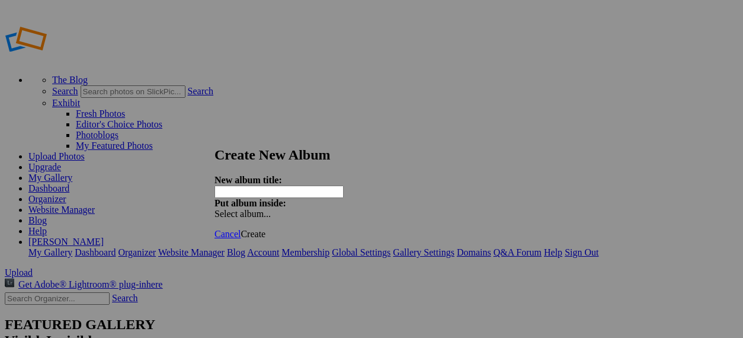  Describe the element at coordinates (253, 233) in the screenshot. I see `span: Create` at that location.